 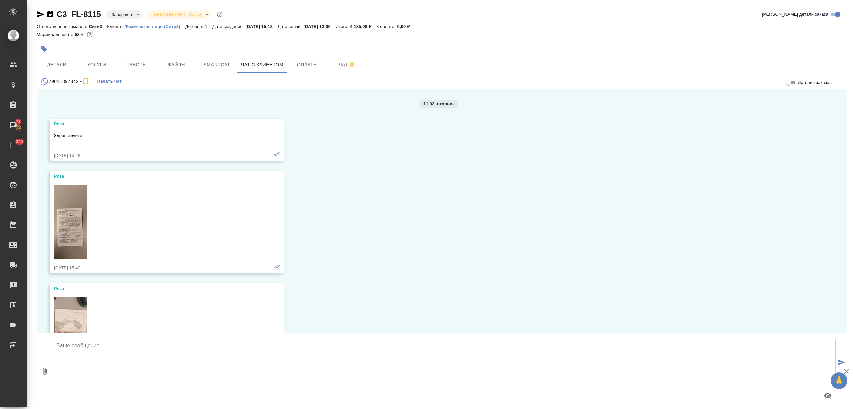 I want to click on button: Завершен, so click(x=122, y=14).